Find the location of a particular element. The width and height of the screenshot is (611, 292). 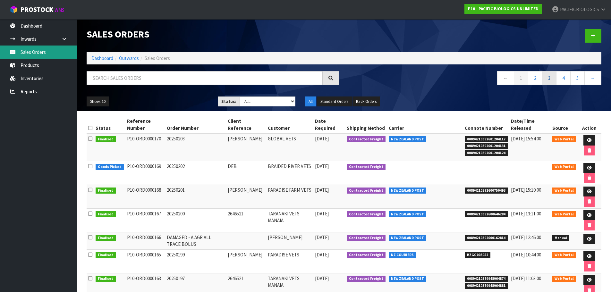

td: BRAIDED RIVER VETS is located at coordinates (290, 173).